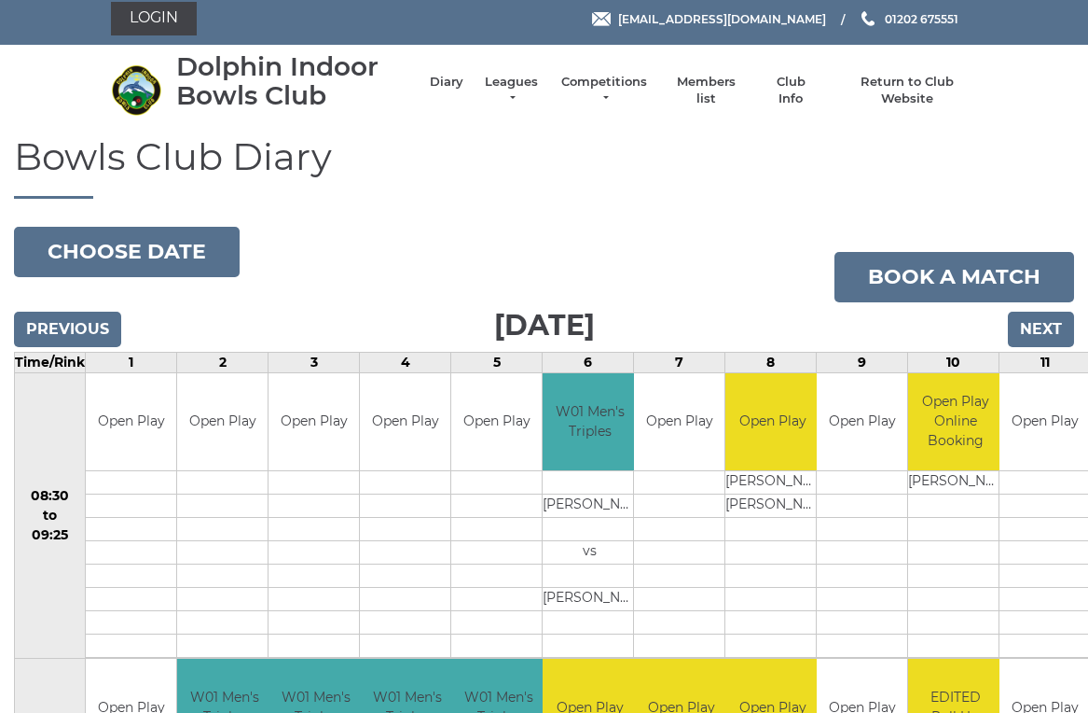  Describe the element at coordinates (67, 329) in the screenshot. I see `input: Previous` at that location.